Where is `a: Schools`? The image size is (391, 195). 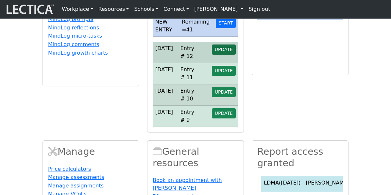 a: Schools is located at coordinates (146, 9).